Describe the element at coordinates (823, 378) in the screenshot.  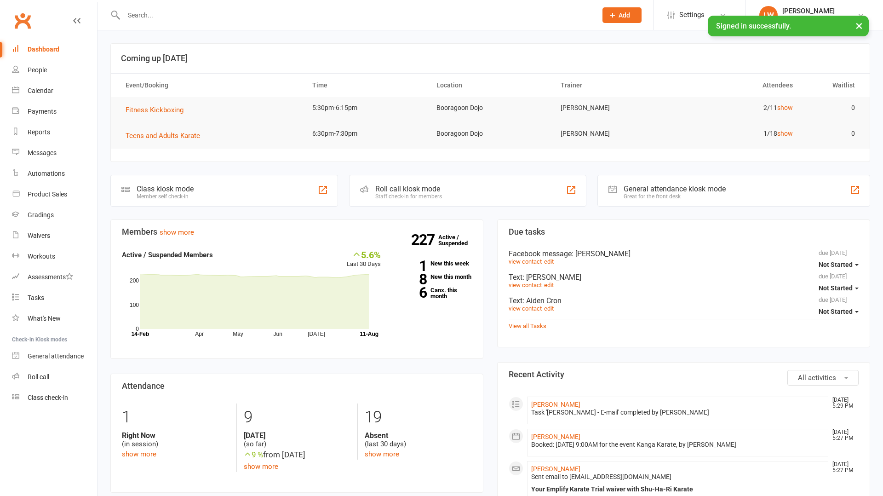
I see `button: All activities` at that location.